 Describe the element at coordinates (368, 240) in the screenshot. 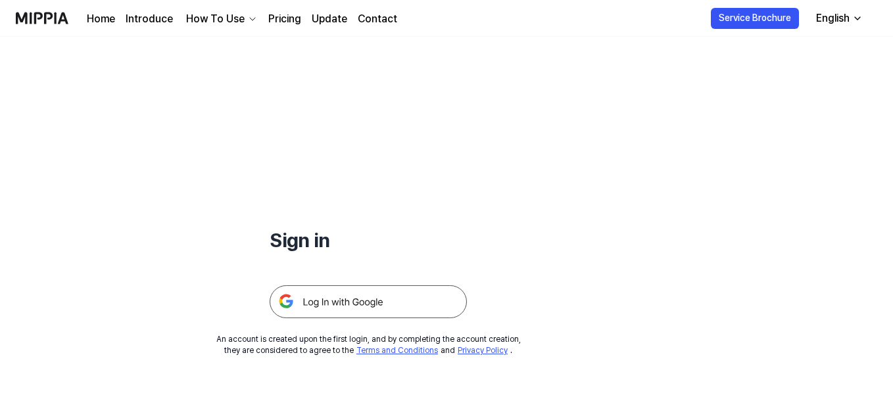

I see `h1: Sign in` at that location.